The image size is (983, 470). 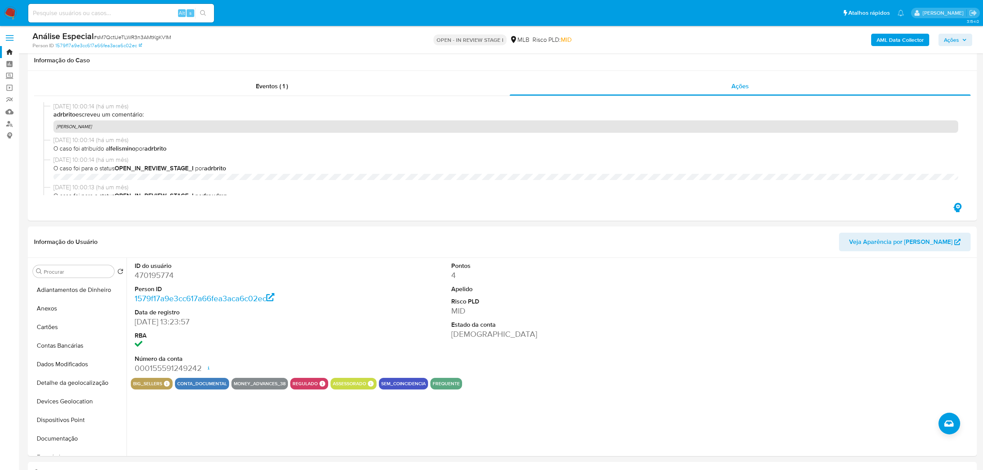 I want to click on button: Empréstimos, so click(x=78, y=457).